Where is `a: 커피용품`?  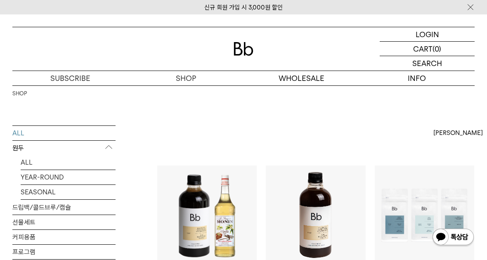 a: 커피용품 is located at coordinates (64, 237).